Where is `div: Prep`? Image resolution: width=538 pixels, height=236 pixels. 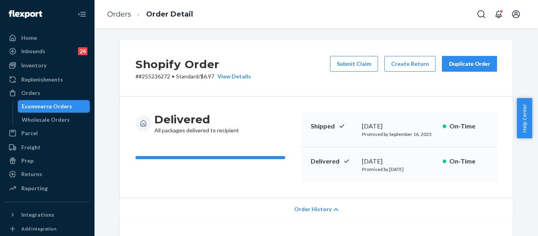 div: Prep is located at coordinates (27, 161).